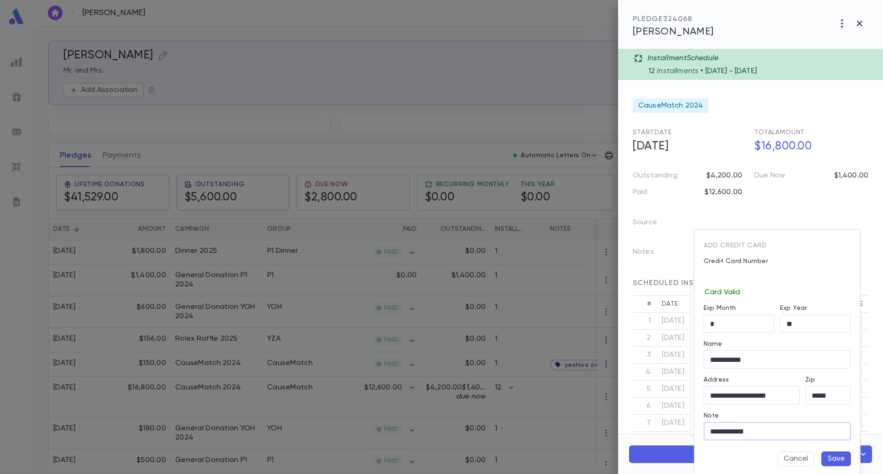 The width and height of the screenshot is (883, 474). What do you see at coordinates (810, 380) in the screenshot?
I see `label: Zip` at bounding box center [810, 380].